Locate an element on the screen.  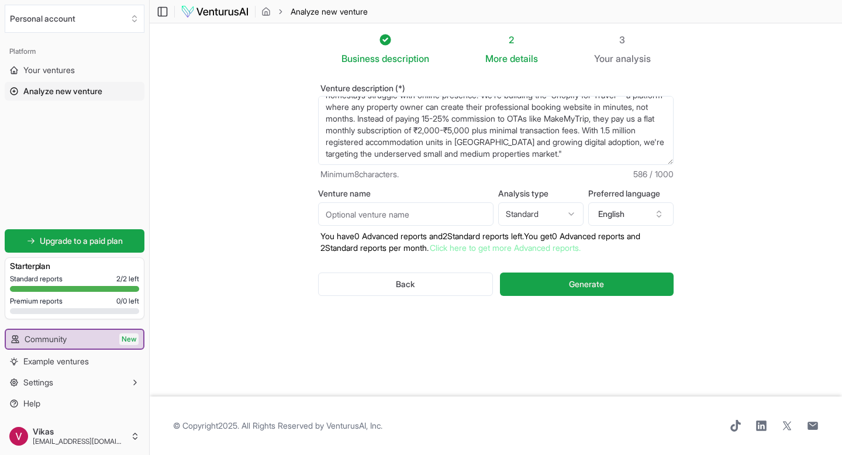
span: More is located at coordinates (496, 58).